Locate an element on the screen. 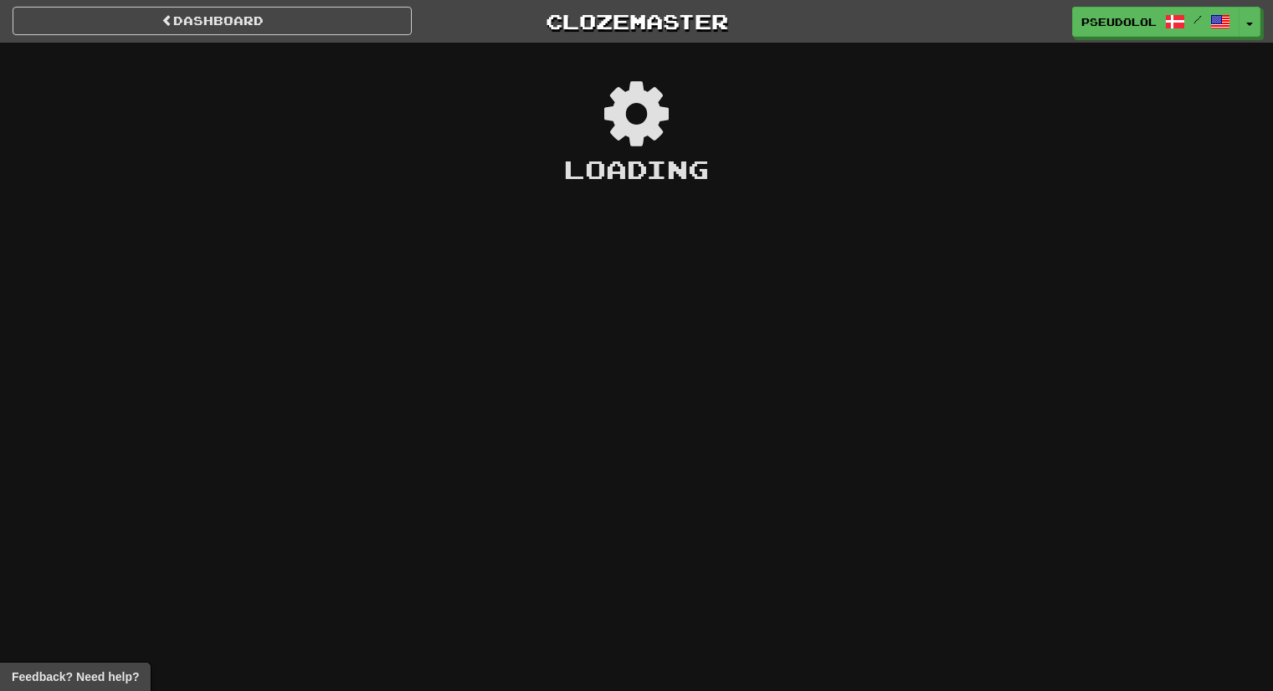 This screenshot has height=691, width=1273. a: Clozemaster is located at coordinates (636, 21).